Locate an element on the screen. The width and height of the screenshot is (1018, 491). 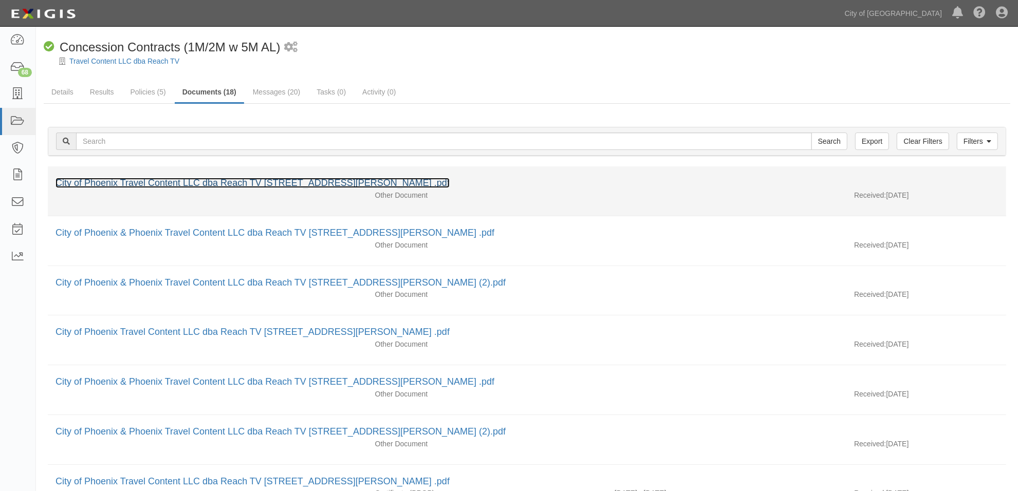
a: Clear Filters is located at coordinates (922, 141).